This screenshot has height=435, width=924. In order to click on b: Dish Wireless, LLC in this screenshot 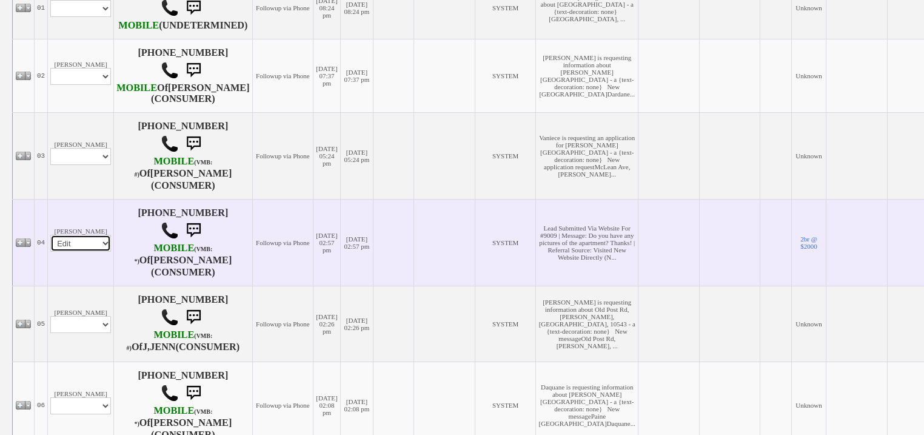, I will do `click(138, 25)`.